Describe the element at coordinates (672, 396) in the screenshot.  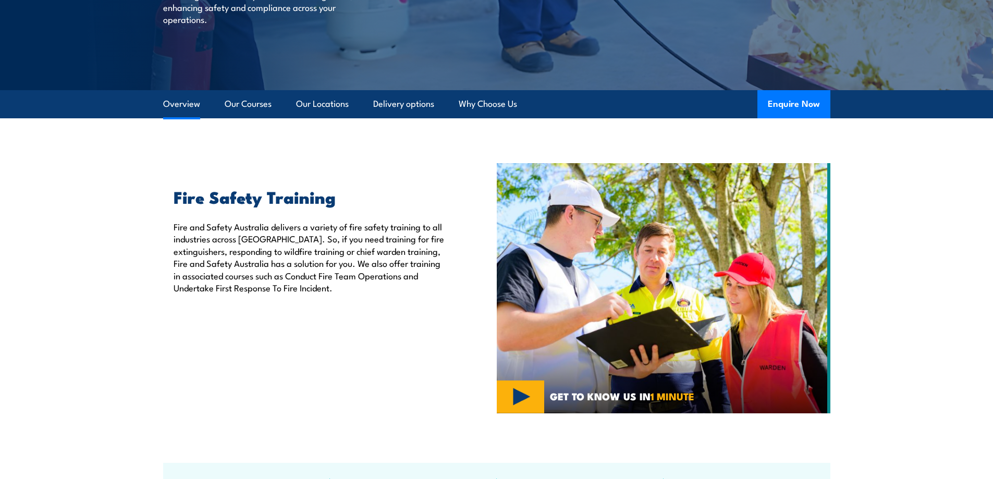
I see `strong: 1 MINUTE` at that location.